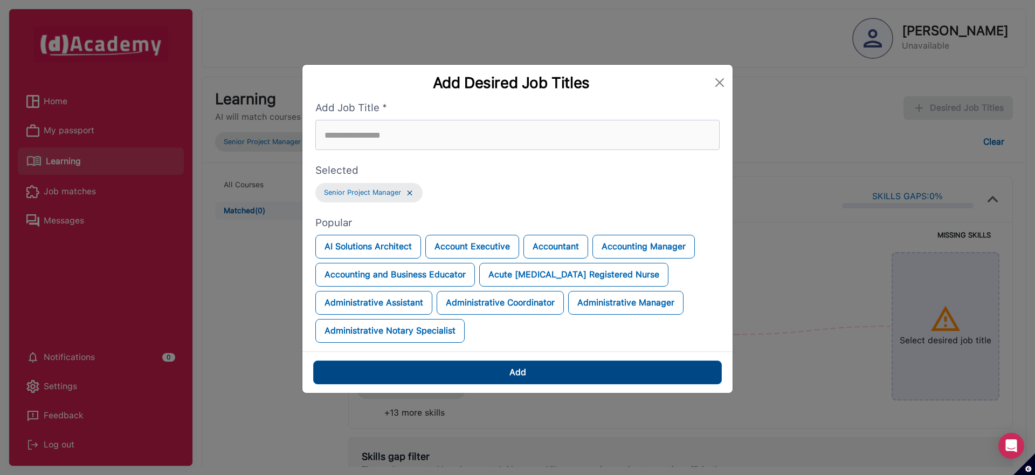 This screenshot has height=475, width=1035. Describe the element at coordinates (395, 274) in the screenshot. I see `button: Accounting and Business Educator` at that location.